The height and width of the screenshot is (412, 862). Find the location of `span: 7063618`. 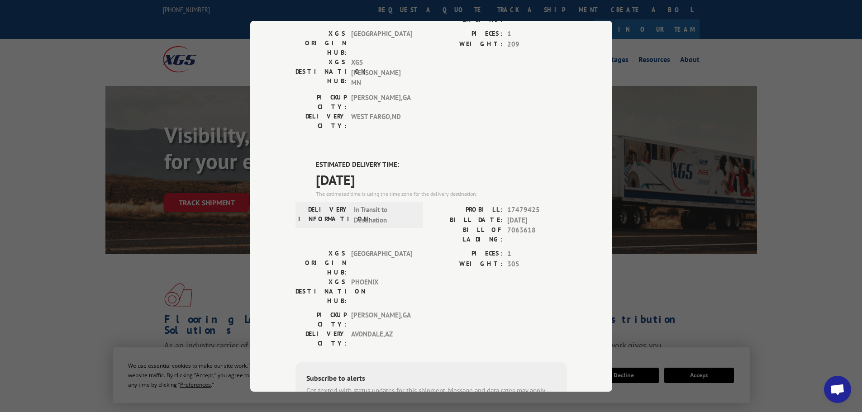

span: 7063618 is located at coordinates (537, 235).